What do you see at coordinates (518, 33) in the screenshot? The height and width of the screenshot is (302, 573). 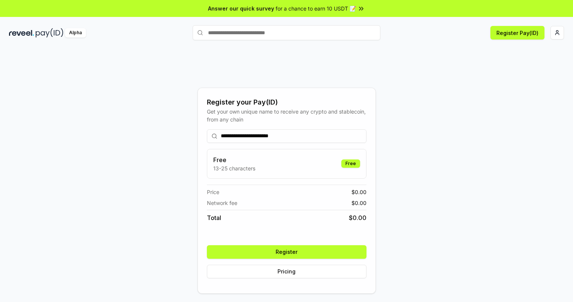 I see `button: Register Pay(ID)` at bounding box center [518, 33].